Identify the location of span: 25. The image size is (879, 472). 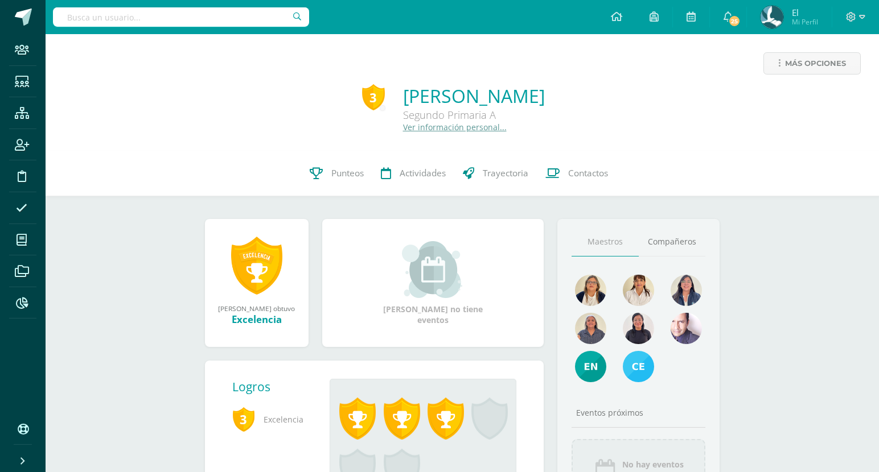
(734, 21).